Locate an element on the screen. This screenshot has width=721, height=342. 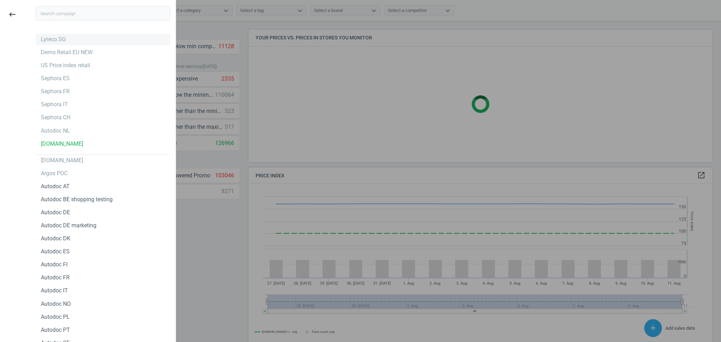
div: Demo Retail EU NEW is located at coordinates (67, 52).